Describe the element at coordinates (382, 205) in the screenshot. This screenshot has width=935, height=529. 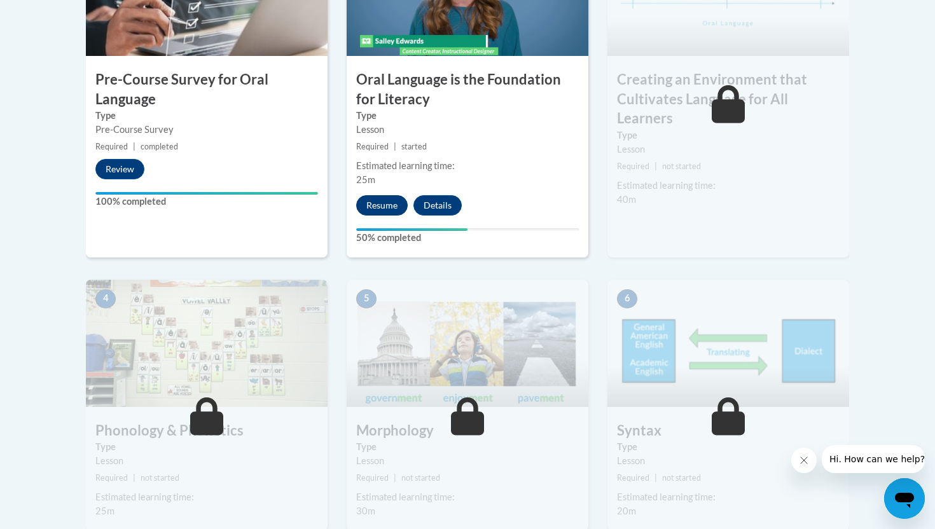
I see `button: Resume` at that location.